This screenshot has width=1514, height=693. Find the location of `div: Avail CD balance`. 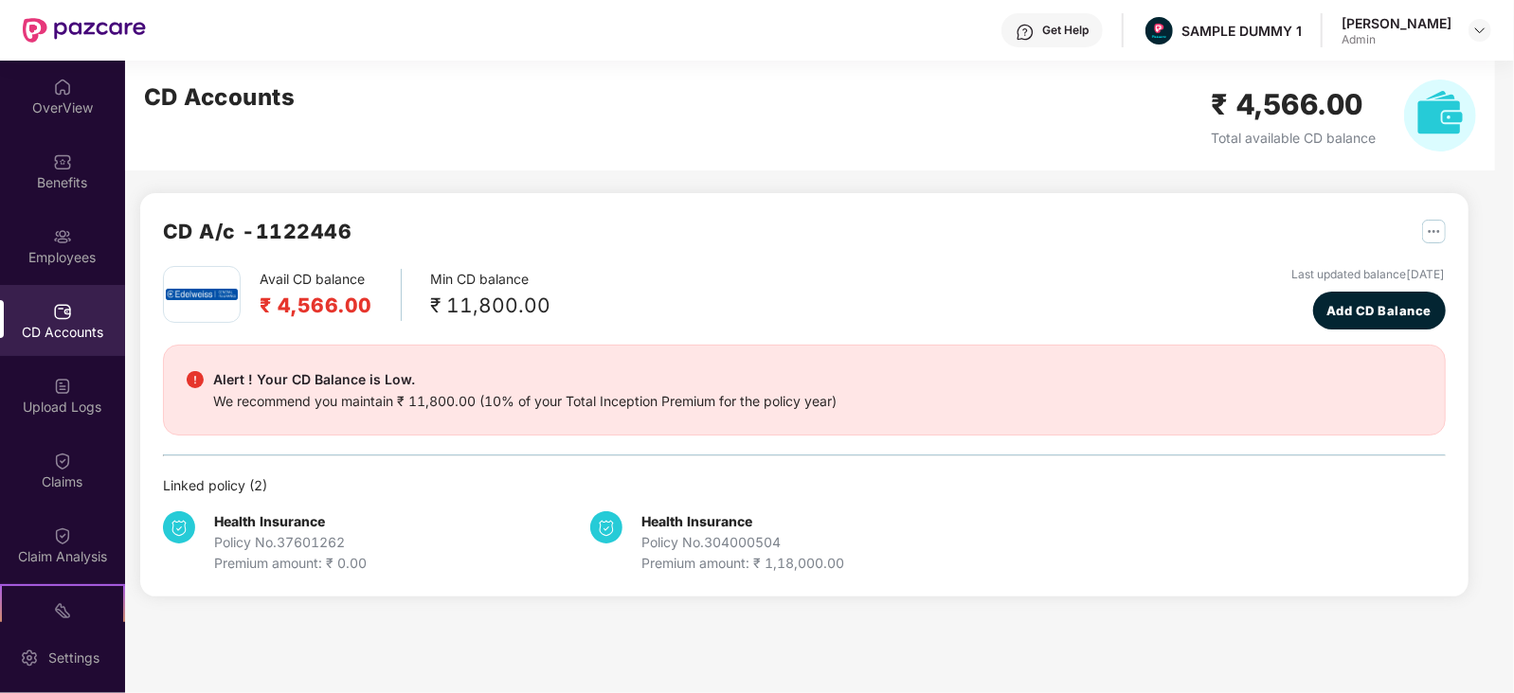

div: Avail CD balance is located at coordinates (331, 295).